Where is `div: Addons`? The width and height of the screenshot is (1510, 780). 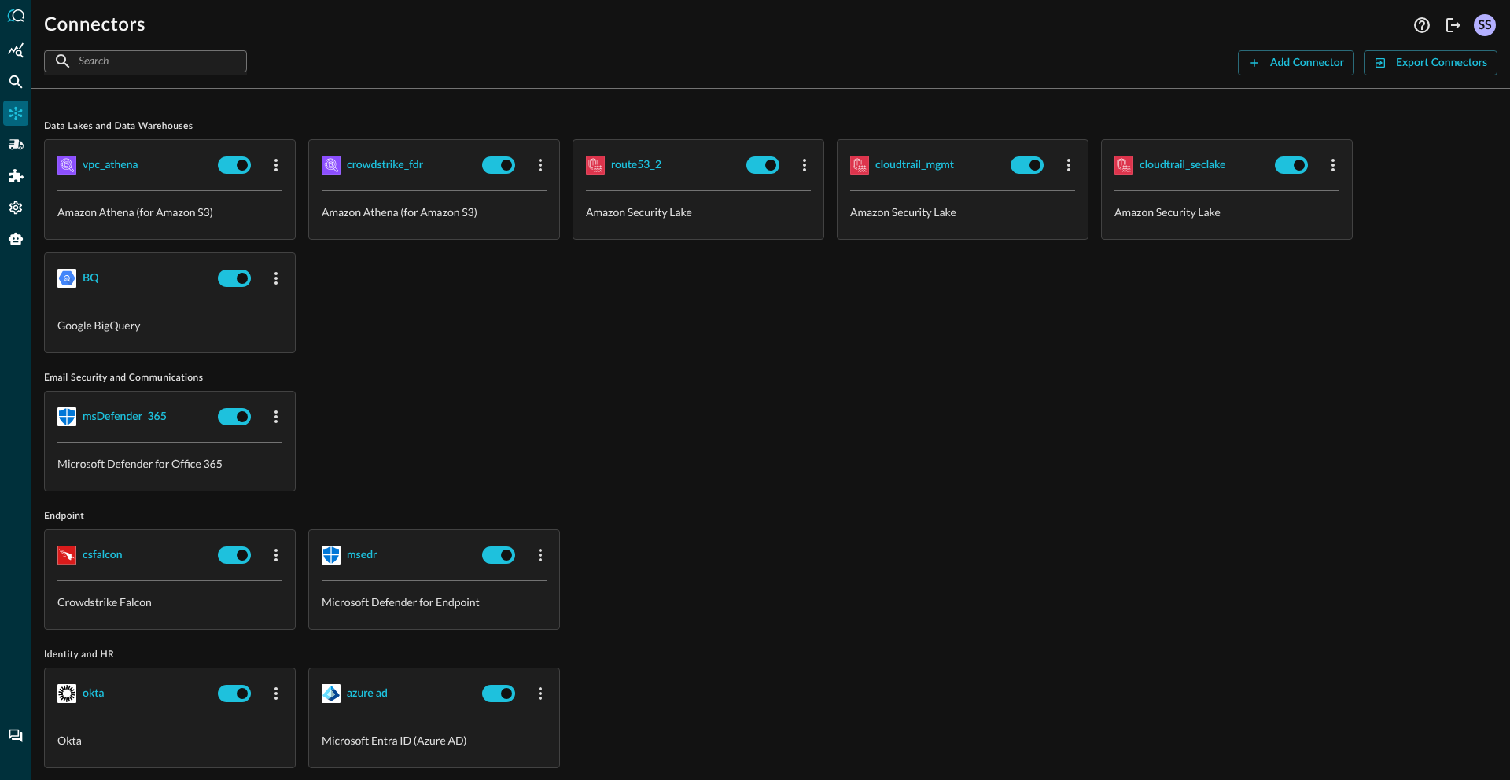
div: Addons is located at coordinates (17, 176).